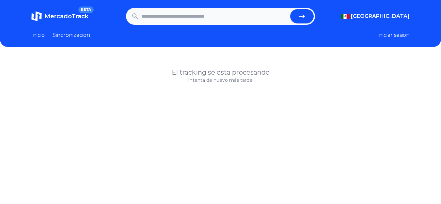  What do you see at coordinates (220, 73) in the screenshot?
I see `h1: El tracking se esta procesando` at bounding box center [220, 73].